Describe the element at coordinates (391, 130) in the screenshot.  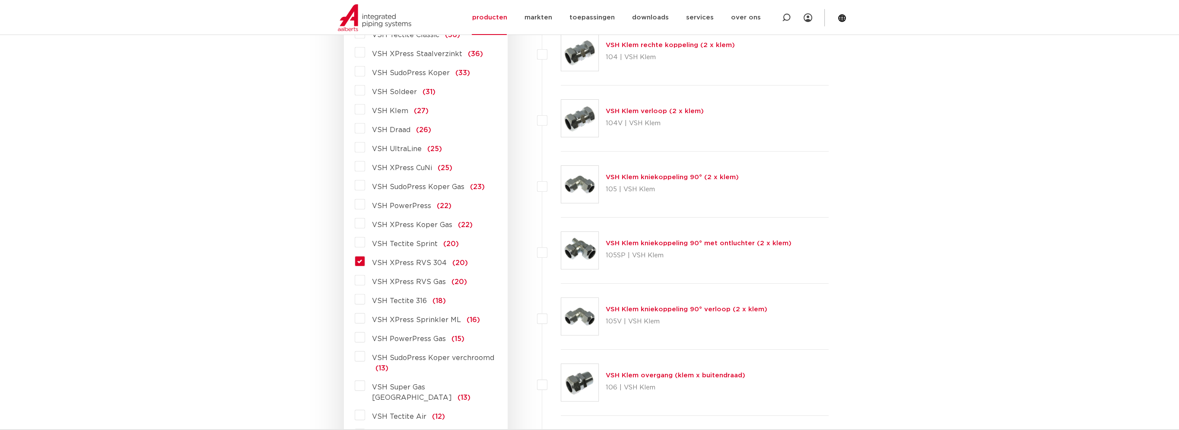
I see `span: VSH Draad` at that location.